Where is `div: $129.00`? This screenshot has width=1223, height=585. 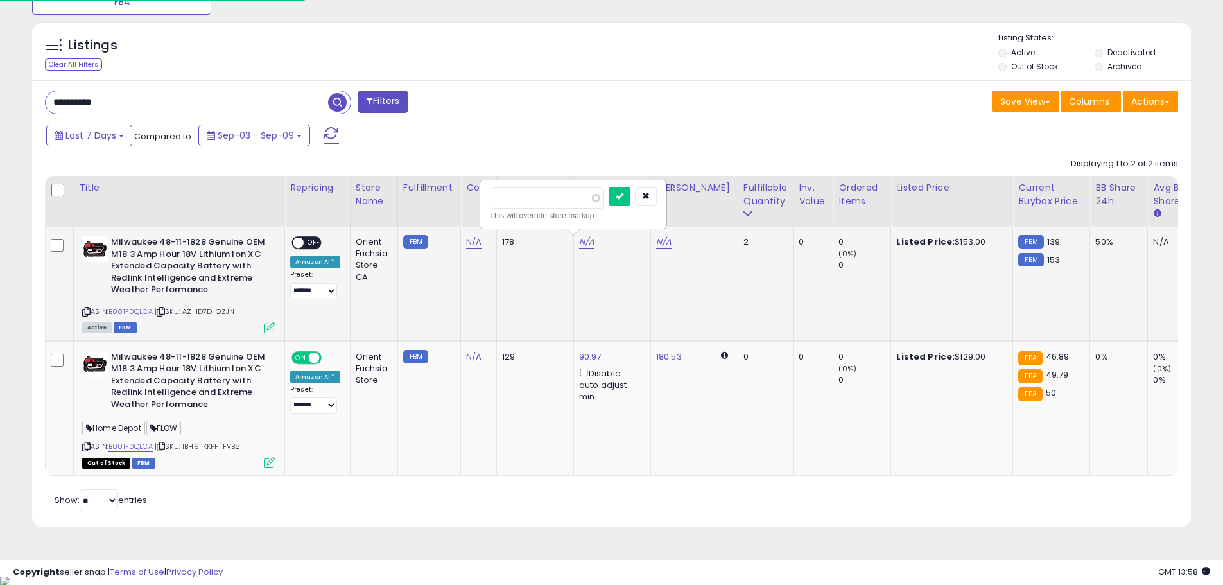
div: $129.00 is located at coordinates (950, 357).